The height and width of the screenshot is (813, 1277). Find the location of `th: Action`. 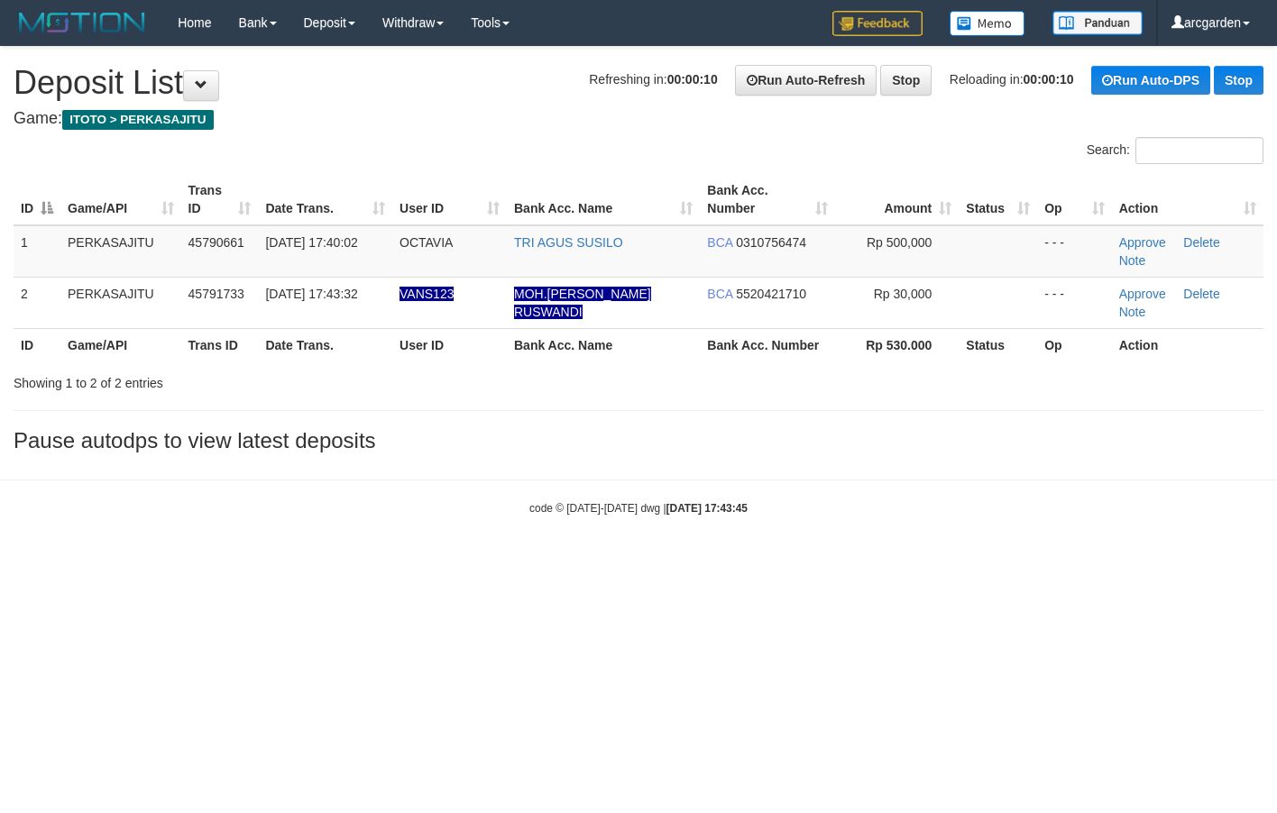

th: Action is located at coordinates (1187, 344).